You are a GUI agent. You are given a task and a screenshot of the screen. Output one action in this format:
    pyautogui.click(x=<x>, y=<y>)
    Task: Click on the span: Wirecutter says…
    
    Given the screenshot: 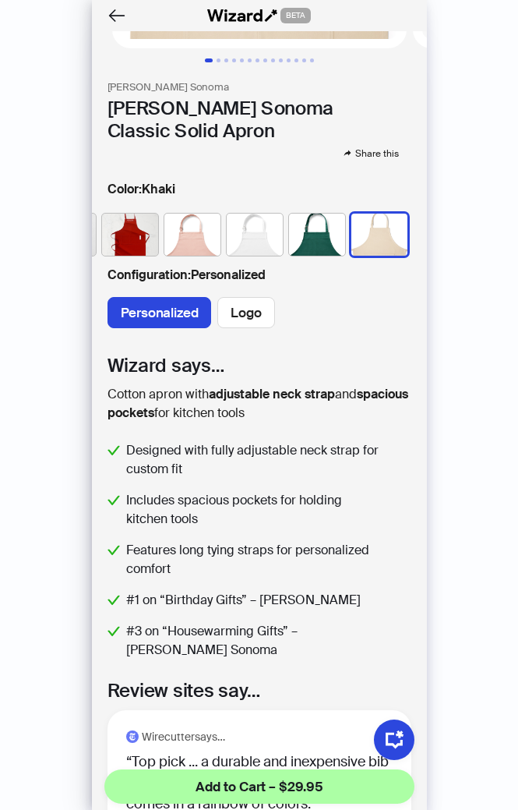 What is the action you would take?
    pyautogui.click(x=183, y=737)
    